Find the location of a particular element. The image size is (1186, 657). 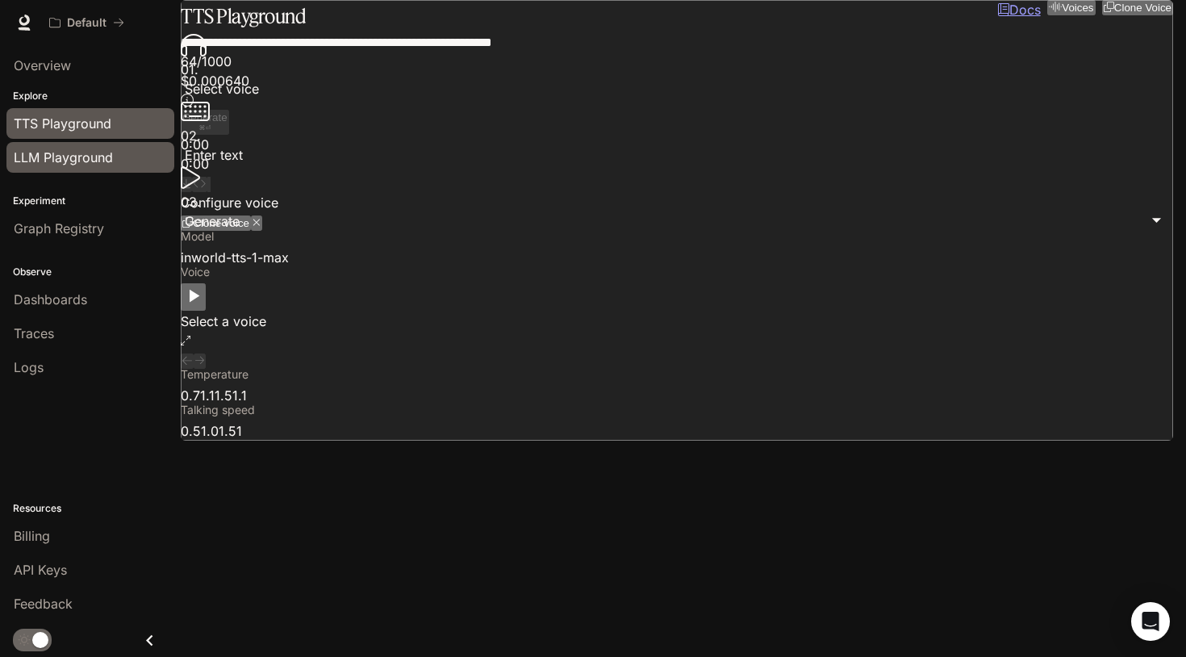

p: Default is located at coordinates (86, 23).